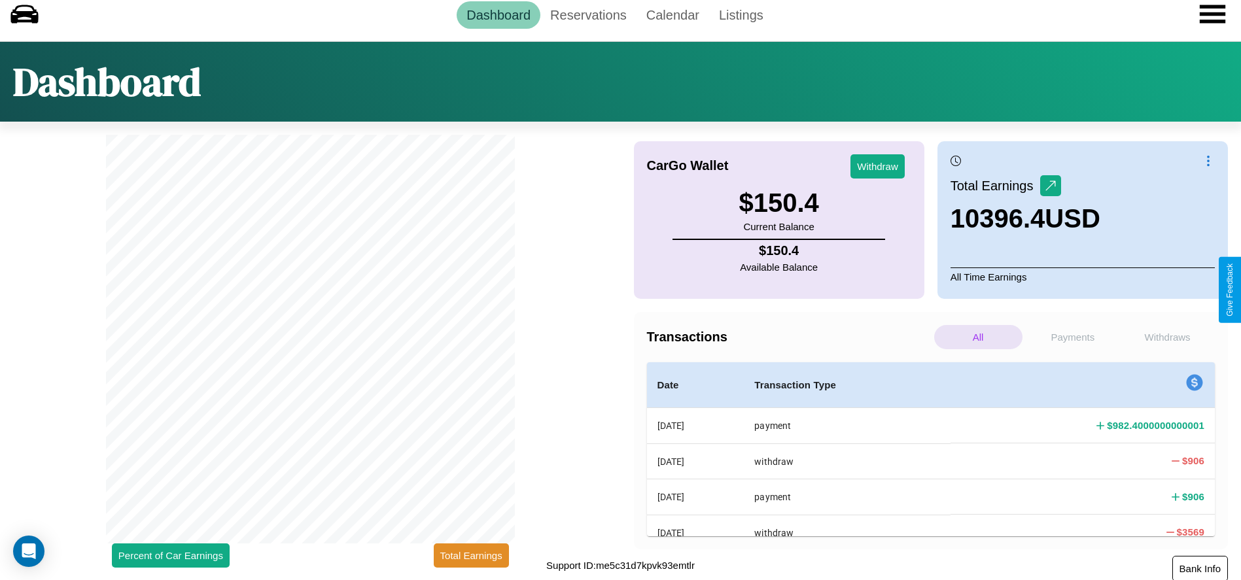 The height and width of the screenshot is (580, 1241). What do you see at coordinates (877, 166) in the screenshot?
I see `button: Withdraw` at bounding box center [877, 166].